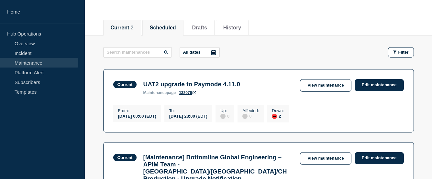 The width and height of the screenshot is (432, 179). Describe the element at coordinates (274, 117) in the screenshot. I see `div: down` at that location.